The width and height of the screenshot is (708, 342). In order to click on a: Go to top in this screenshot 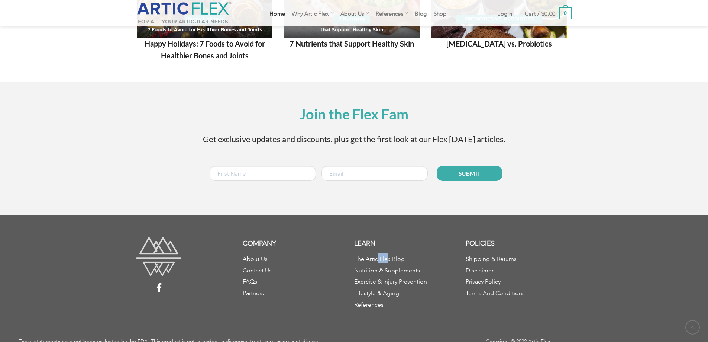, I will do `click(693, 327)`.